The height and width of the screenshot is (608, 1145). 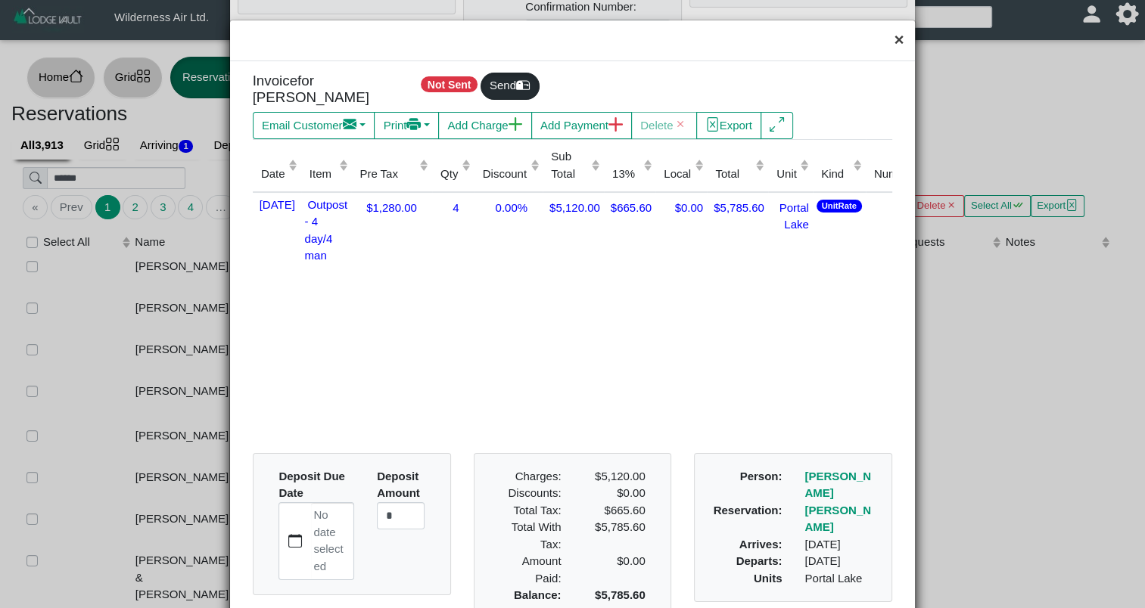 What do you see at coordinates (835, 174) in the screenshot?
I see `div: Kind` at bounding box center [835, 174].